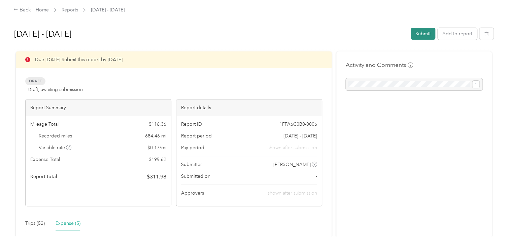 The width and height of the screenshot is (511, 248). What do you see at coordinates (22, 10) in the screenshot?
I see `div: Back` at bounding box center [22, 10].